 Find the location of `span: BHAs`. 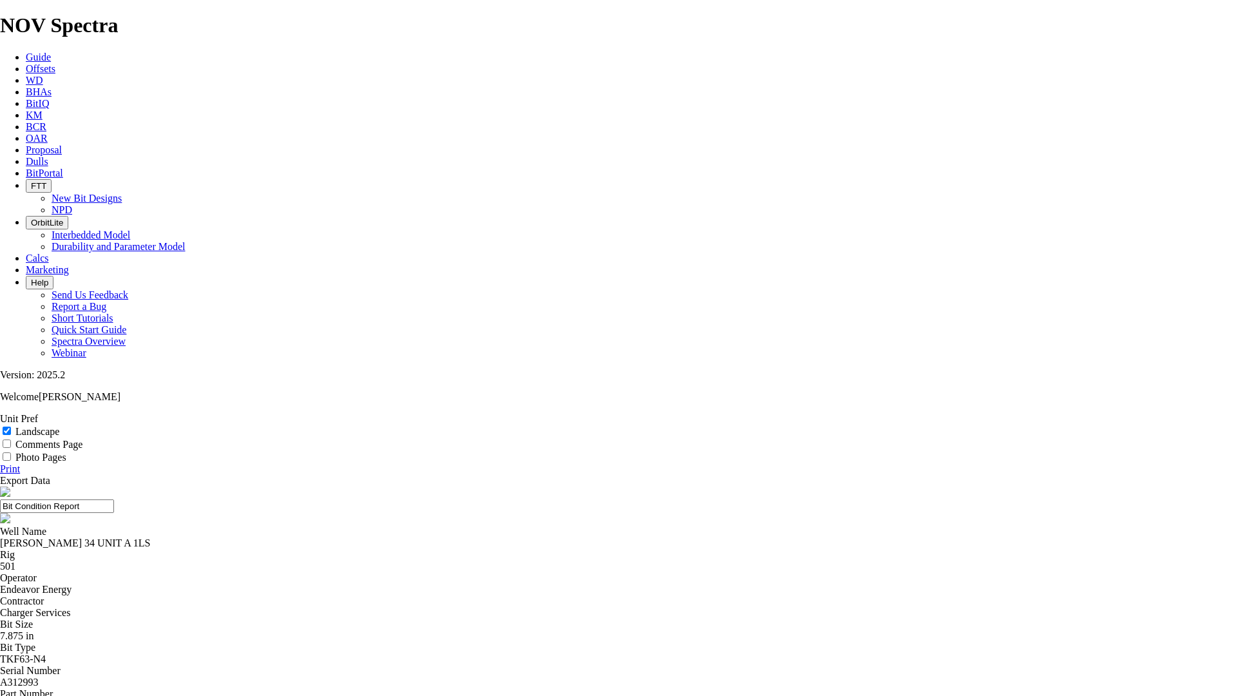

span: BHAs is located at coordinates (39, 91).